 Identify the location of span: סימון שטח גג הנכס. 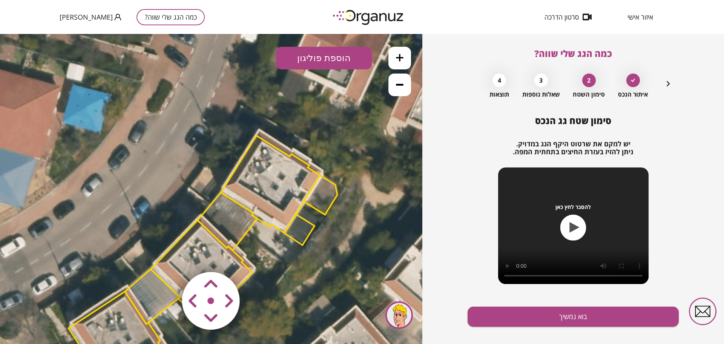
(573, 120).